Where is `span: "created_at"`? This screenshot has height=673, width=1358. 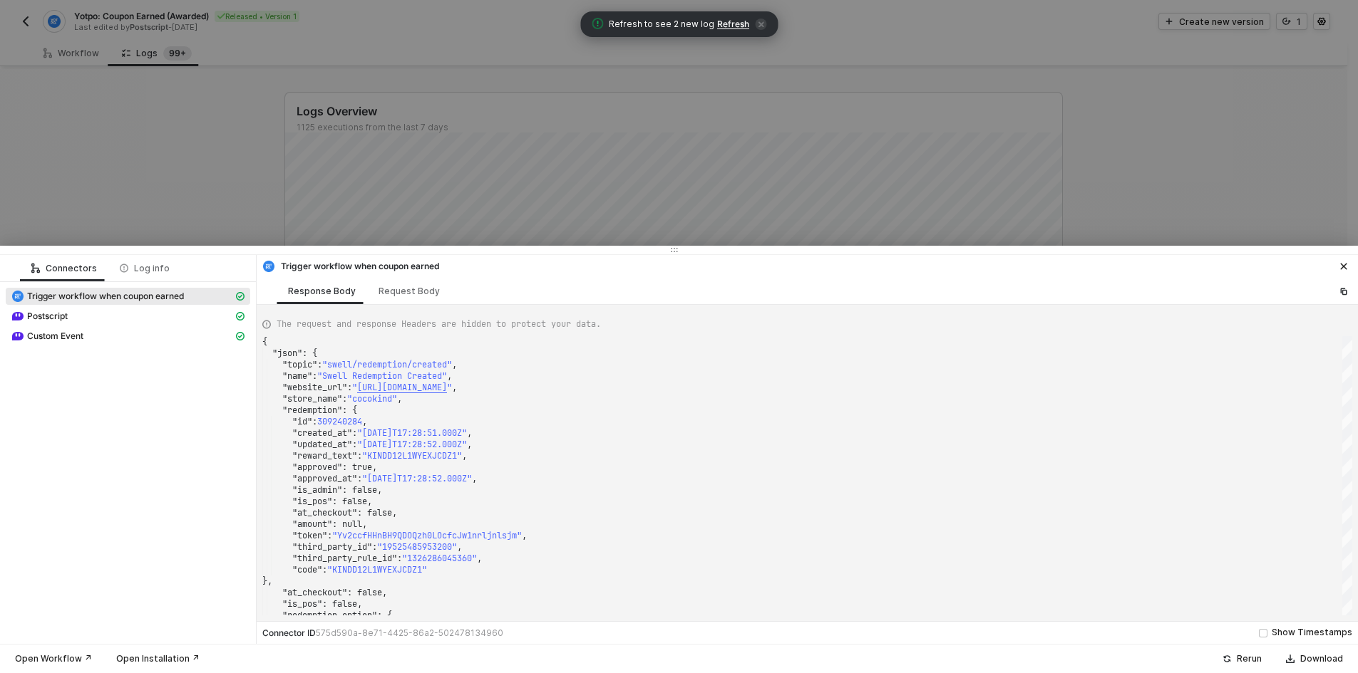 span: "created_at" is located at coordinates (322, 433).